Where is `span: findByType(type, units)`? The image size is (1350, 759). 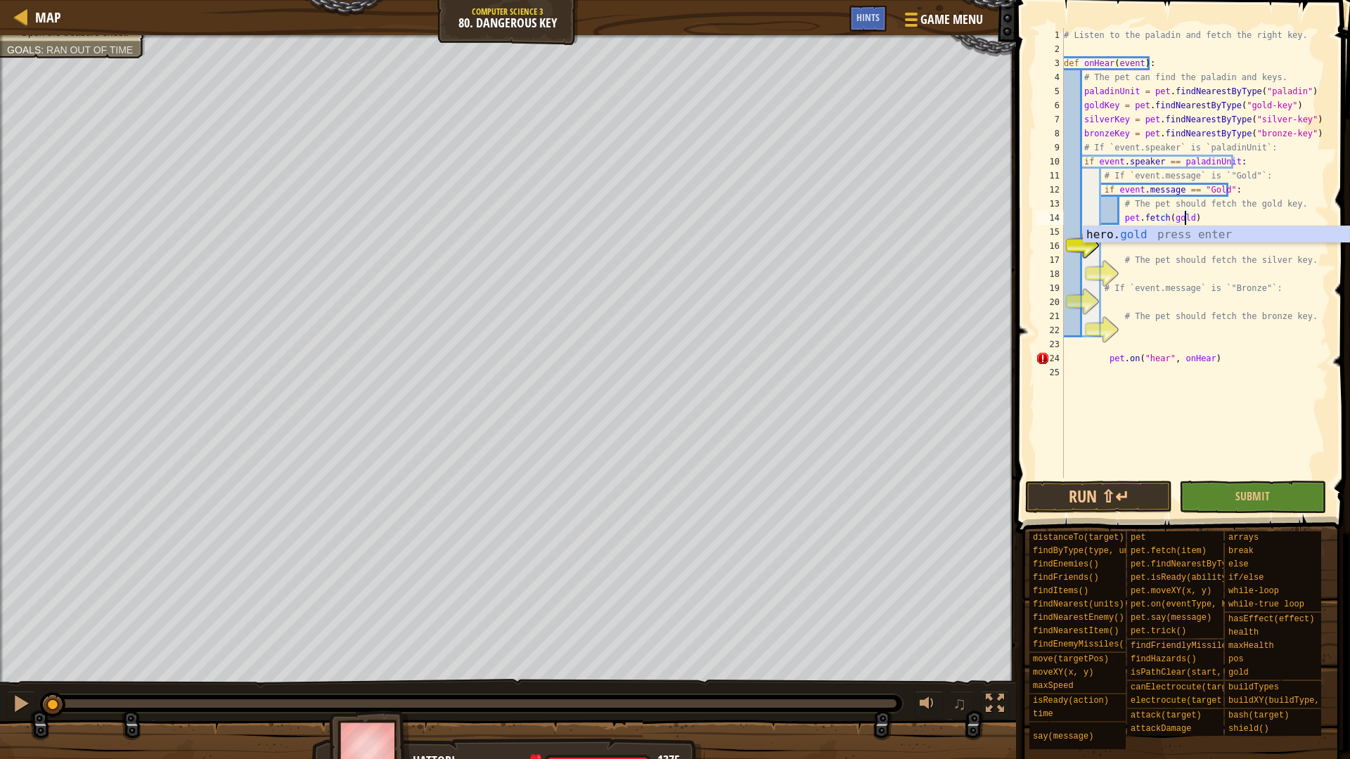 span: findByType(type, units) is located at coordinates (1091, 551).